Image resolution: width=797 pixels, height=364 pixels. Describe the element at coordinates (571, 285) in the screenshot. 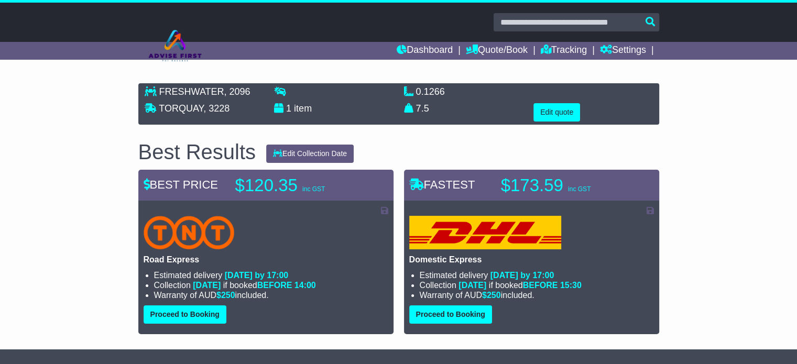

I see `span: 15:30` at that location.